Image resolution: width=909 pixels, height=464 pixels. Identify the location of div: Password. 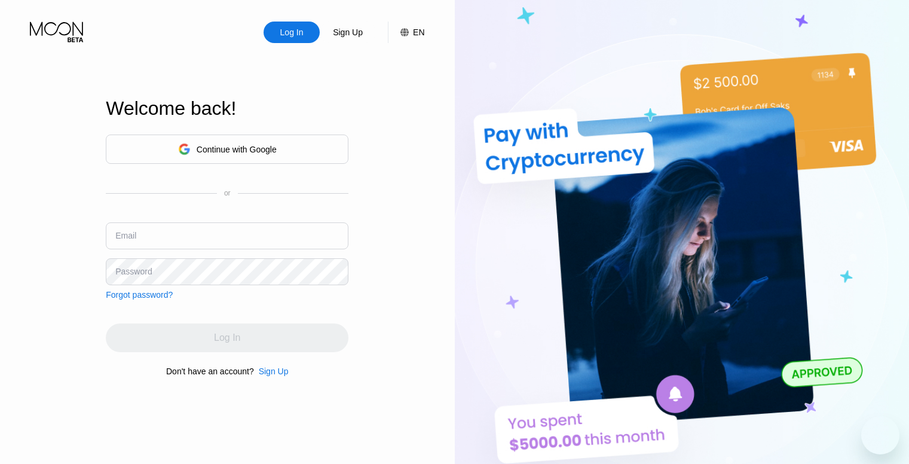
(133, 271).